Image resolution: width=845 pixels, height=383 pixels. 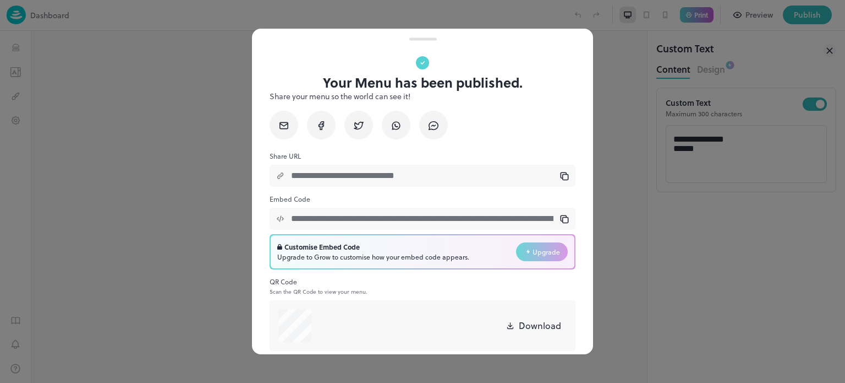 I want to click on p: Embed Code, so click(x=423, y=199).